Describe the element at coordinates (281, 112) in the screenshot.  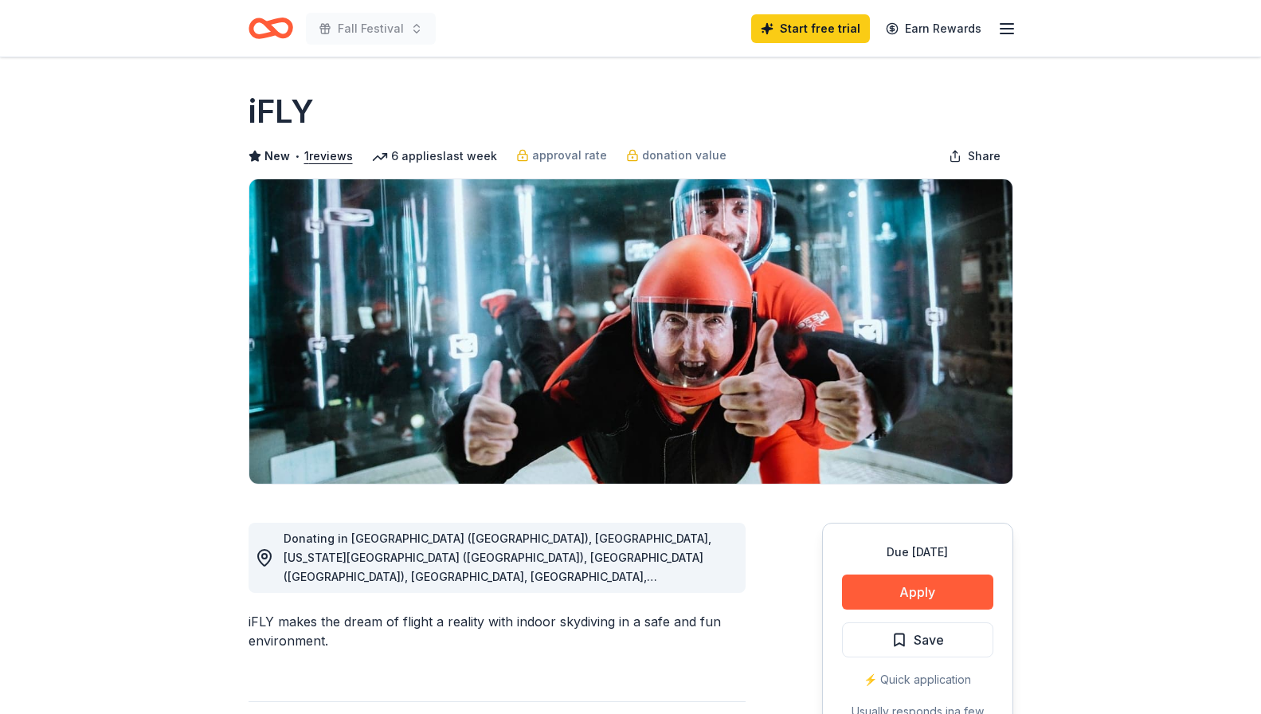
I see `h1: iFLY` at that location.